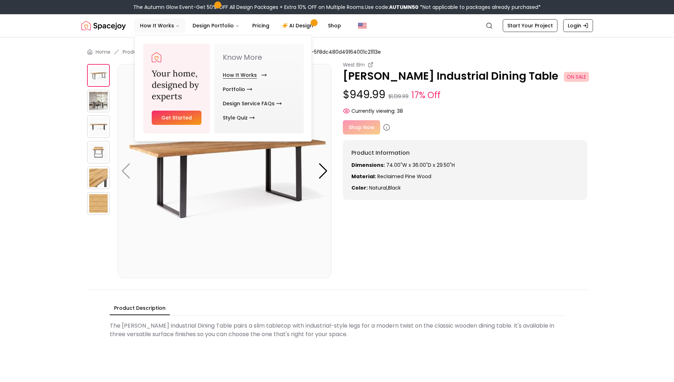  I want to click on a: Style Quiz, so click(239, 118).